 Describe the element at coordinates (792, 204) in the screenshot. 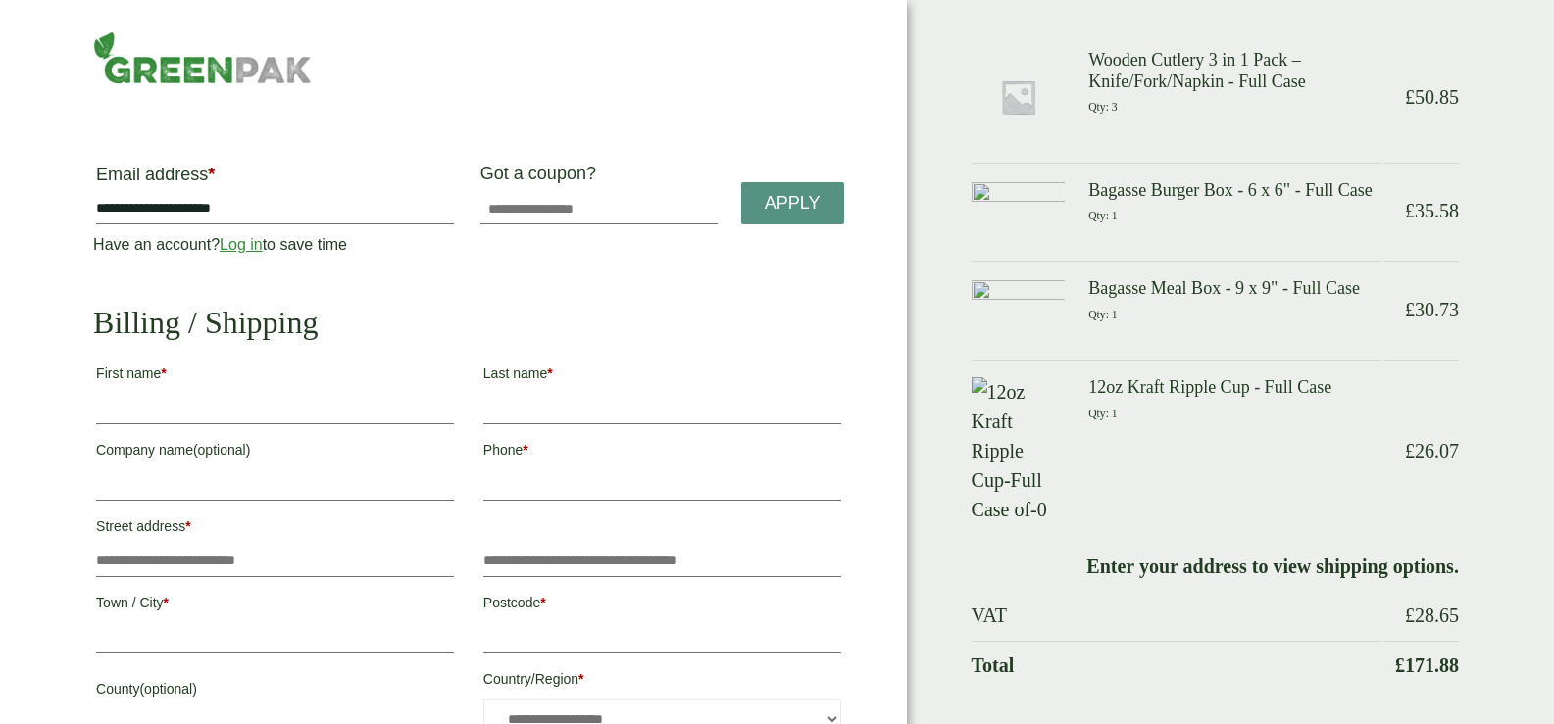

I see `span: Apply` at that location.